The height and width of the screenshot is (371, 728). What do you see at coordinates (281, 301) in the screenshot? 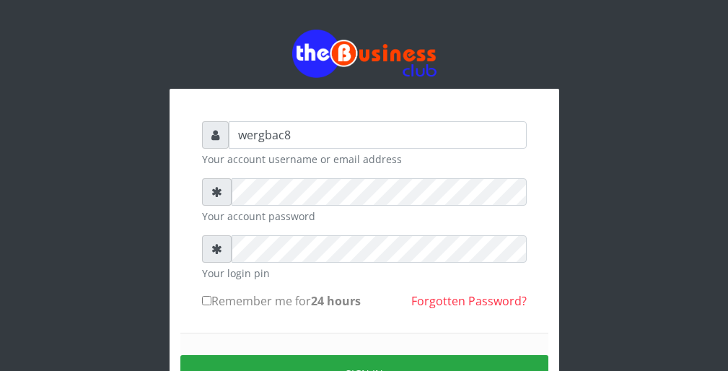
I see `label: Remember me for` at bounding box center [281, 301].